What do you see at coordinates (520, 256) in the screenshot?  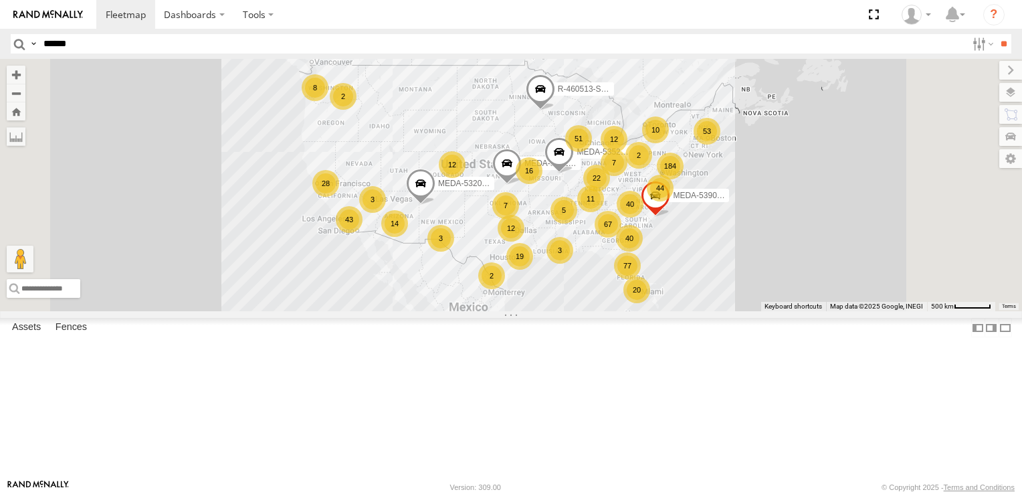 I see `div: 19` at bounding box center [520, 256].